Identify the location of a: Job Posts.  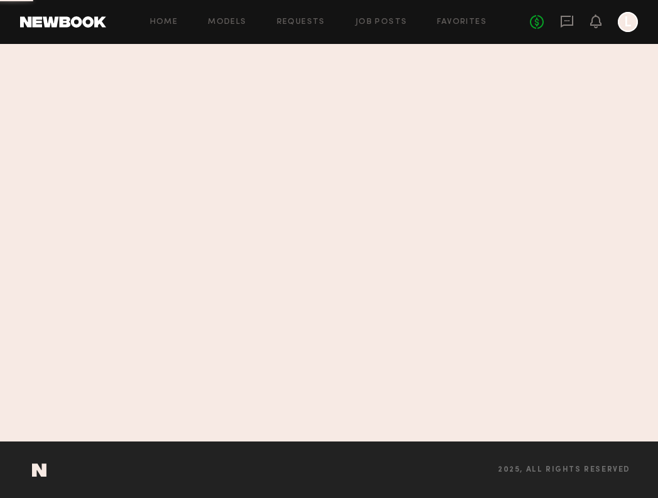
(381, 22).